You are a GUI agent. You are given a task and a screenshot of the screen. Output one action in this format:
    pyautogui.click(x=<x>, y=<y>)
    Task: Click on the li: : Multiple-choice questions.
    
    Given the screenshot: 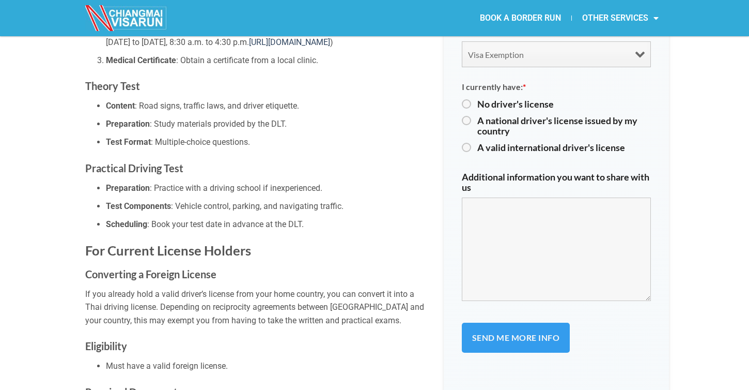 What is the action you would take?
    pyautogui.click(x=267, y=142)
    